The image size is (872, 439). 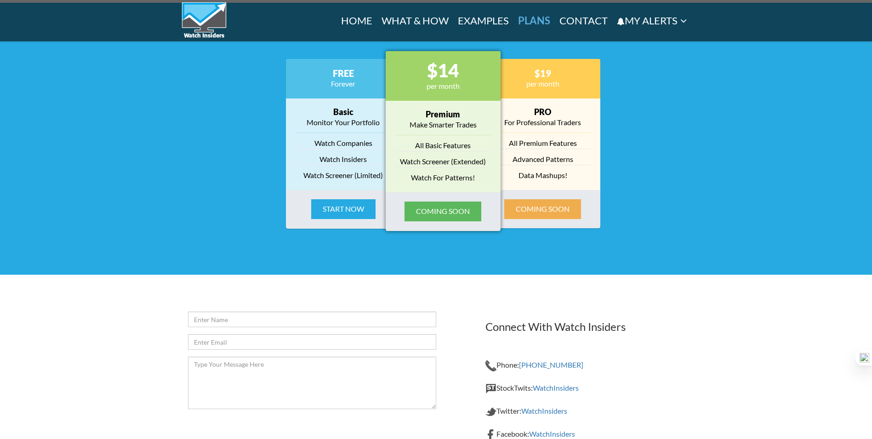 What do you see at coordinates (312, 342) in the screenshot?
I see `input: Enter Email` at bounding box center [312, 342].